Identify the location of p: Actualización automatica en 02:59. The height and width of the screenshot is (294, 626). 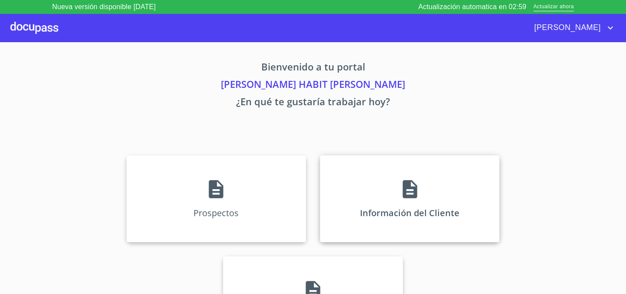
(472, 7).